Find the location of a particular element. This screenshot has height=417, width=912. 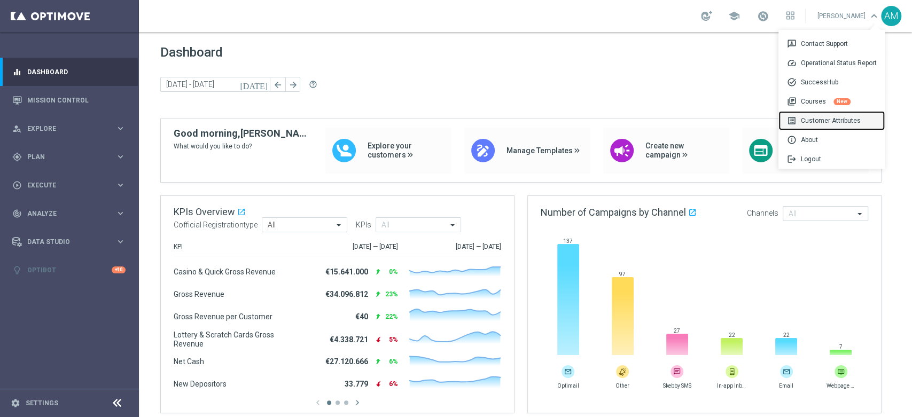

div: Data Studio keyboard_arrow_right is located at coordinates (69, 242).